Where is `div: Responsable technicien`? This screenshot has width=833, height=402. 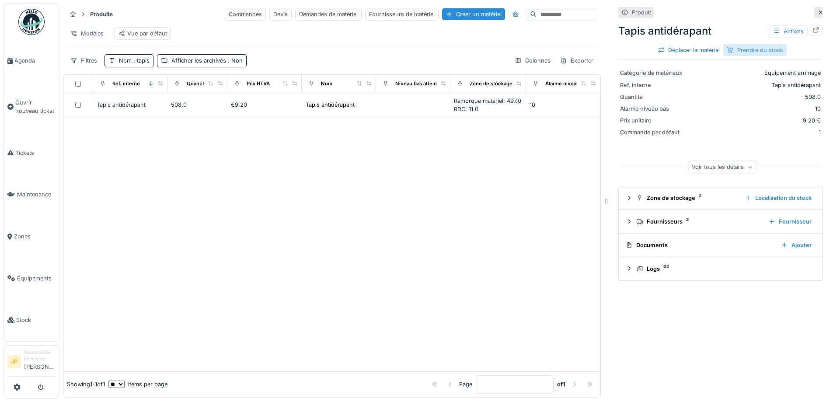
div: Responsable technicien is located at coordinates (40, 355).